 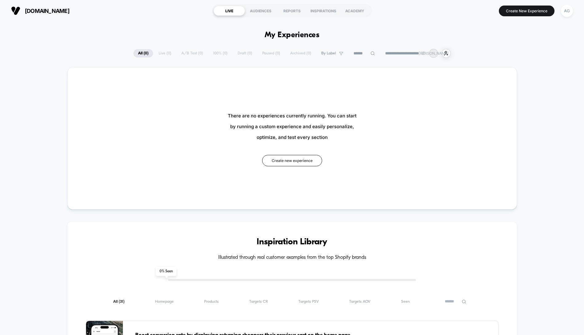 What do you see at coordinates (292, 257) in the screenshot?
I see `h4: Illustrated through real customer examples from the top Shopify brands` at bounding box center [292, 257].